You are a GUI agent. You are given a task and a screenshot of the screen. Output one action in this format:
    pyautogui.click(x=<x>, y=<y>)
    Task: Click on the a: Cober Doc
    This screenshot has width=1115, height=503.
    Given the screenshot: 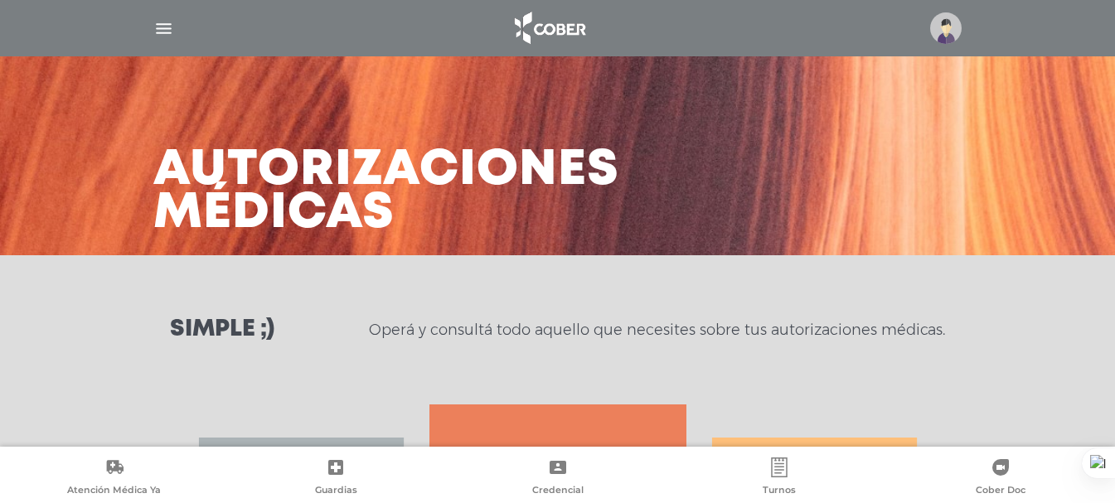 What is the action you would take?
    pyautogui.click(x=1000, y=478)
    